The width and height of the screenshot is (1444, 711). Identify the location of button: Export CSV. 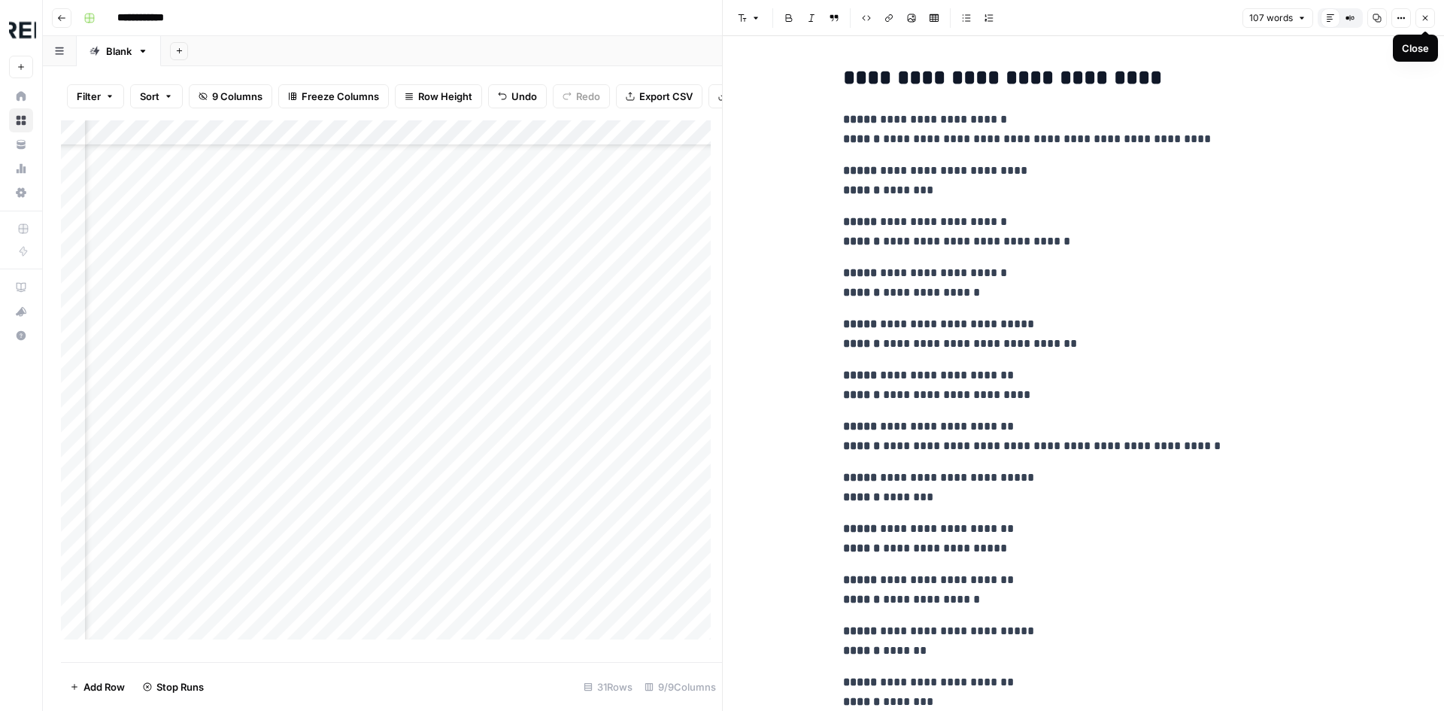
(659, 96).